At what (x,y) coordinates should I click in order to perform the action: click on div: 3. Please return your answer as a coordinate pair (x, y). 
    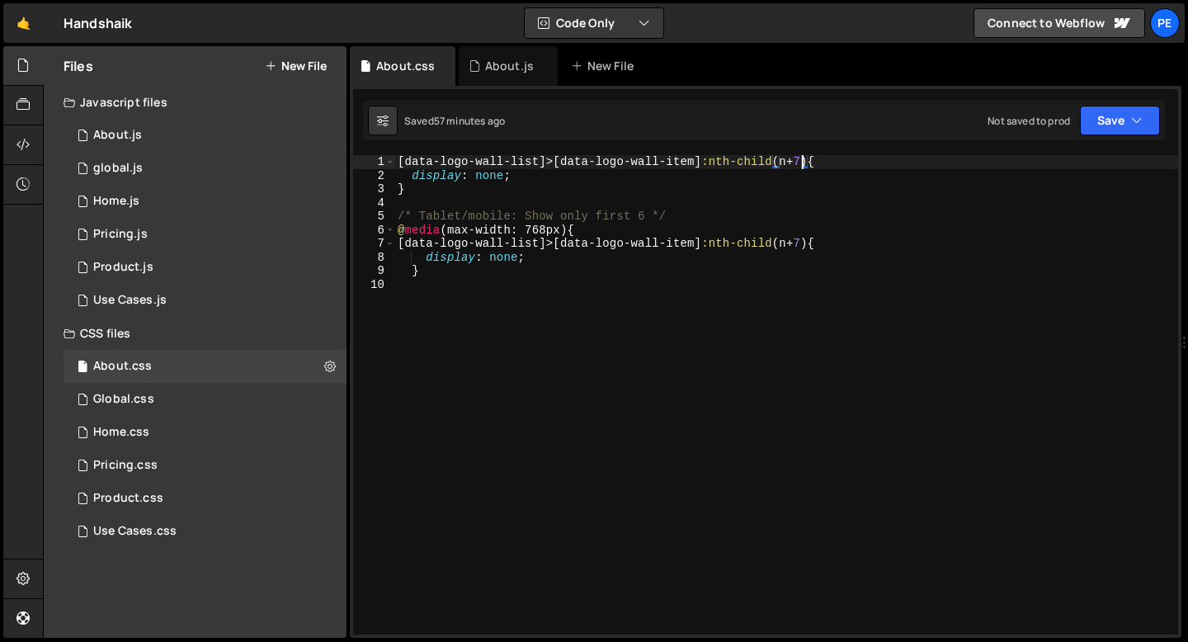
    Looking at the image, I should click on (374, 189).